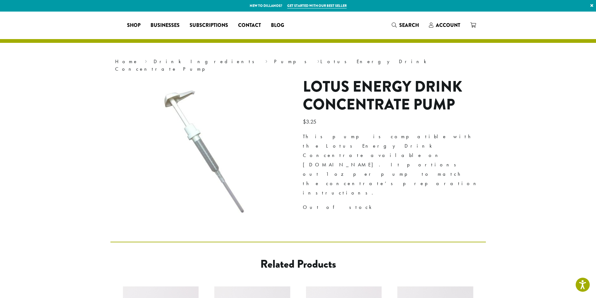 Image resolution: width=596 pixels, height=298 pixels. What do you see at coordinates (134, 25) in the screenshot?
I see `span: Shop` at bounding box center [134, 25].